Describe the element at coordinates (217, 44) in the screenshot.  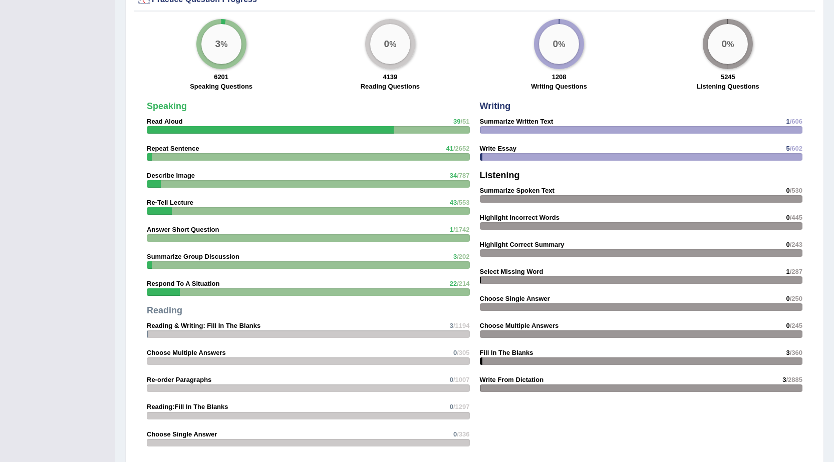
I see `big: 3` at that location.